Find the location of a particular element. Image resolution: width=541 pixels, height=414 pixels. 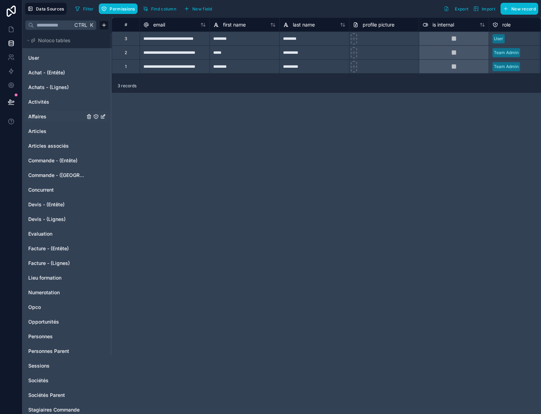

a: Devis - (Entête) is located at coordinates (57, 205).